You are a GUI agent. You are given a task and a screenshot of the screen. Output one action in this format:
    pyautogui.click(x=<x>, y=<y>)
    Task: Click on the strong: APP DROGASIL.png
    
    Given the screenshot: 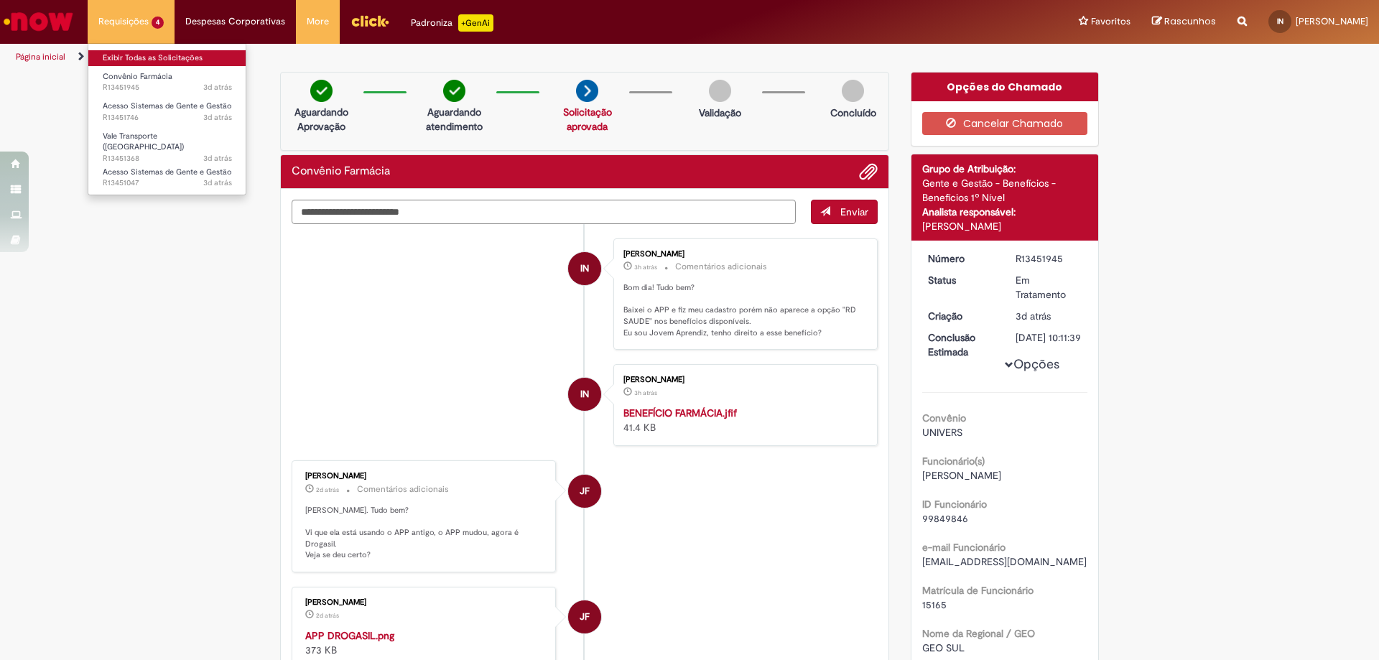 What is the action you would take?
    pyautogui.click(x=350, y=636)
    